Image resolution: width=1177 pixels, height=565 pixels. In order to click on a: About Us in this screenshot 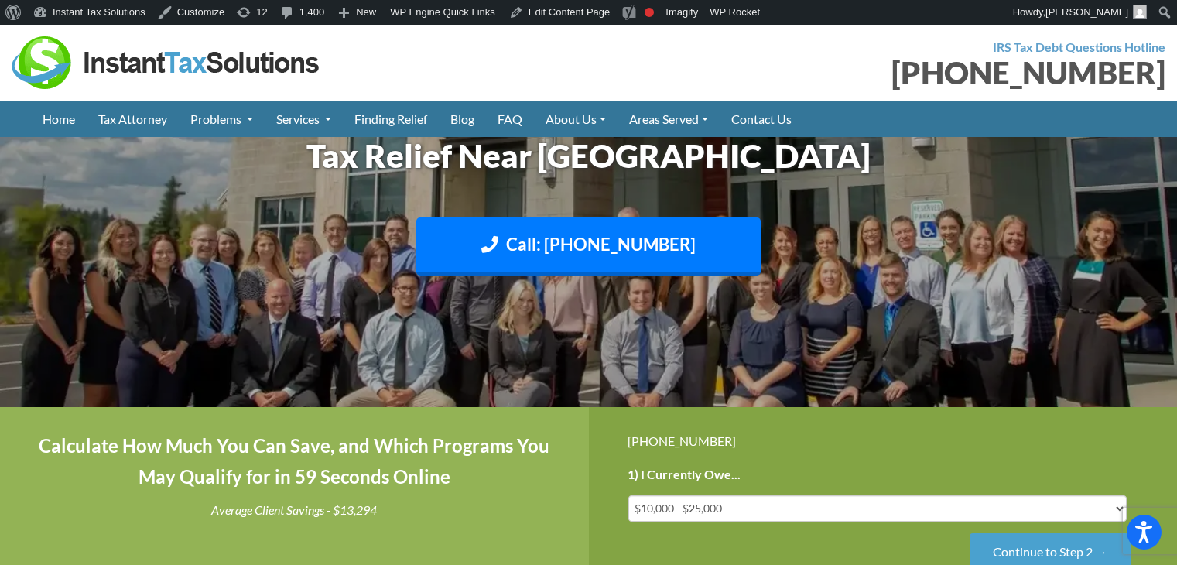, I will do `click(576, 118)`.